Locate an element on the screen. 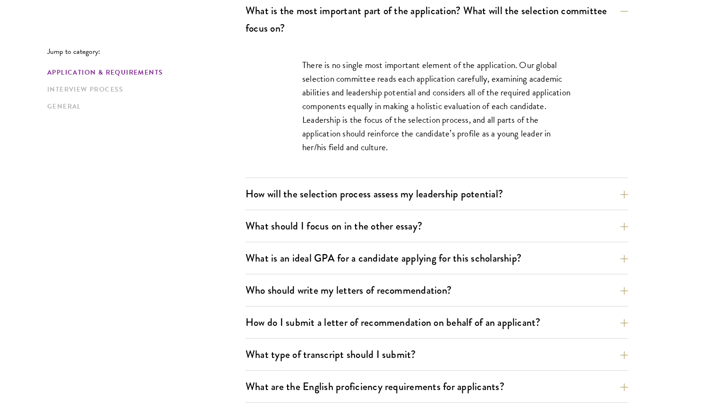 The image size is (714, 408). button: What type of transcript should I submit? is located at coordinates (437, 354).